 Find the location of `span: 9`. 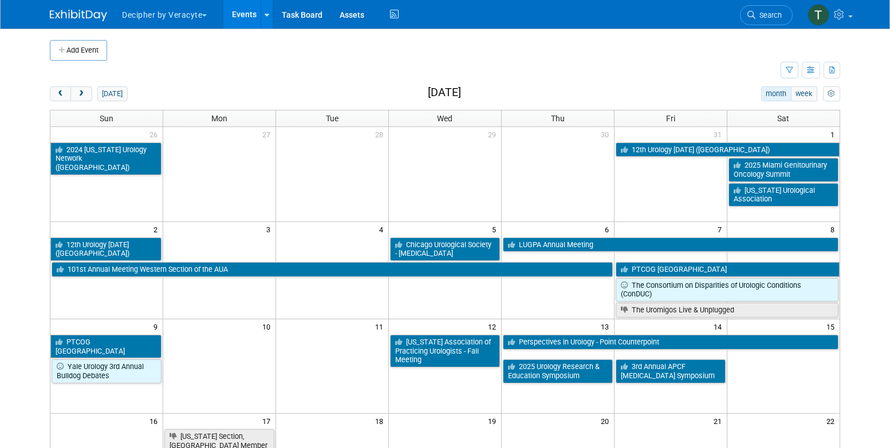

span: 9 is located at coordinates (157, 326).